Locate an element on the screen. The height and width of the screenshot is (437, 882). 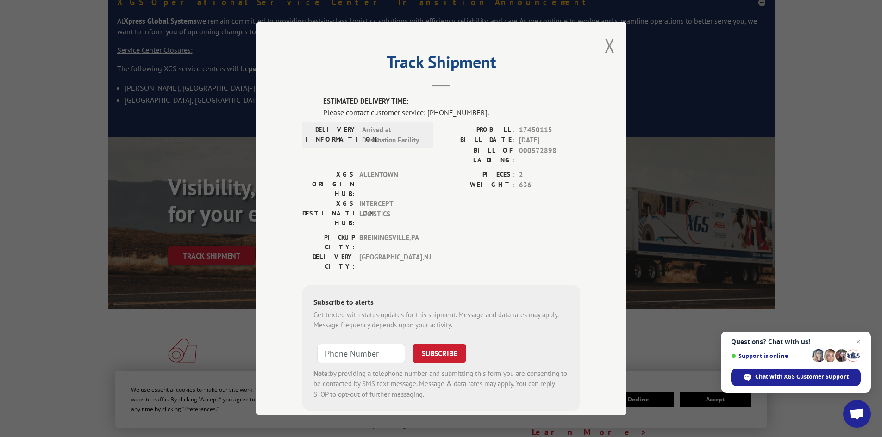
strong: Note: is located at coordinates (321, 374).